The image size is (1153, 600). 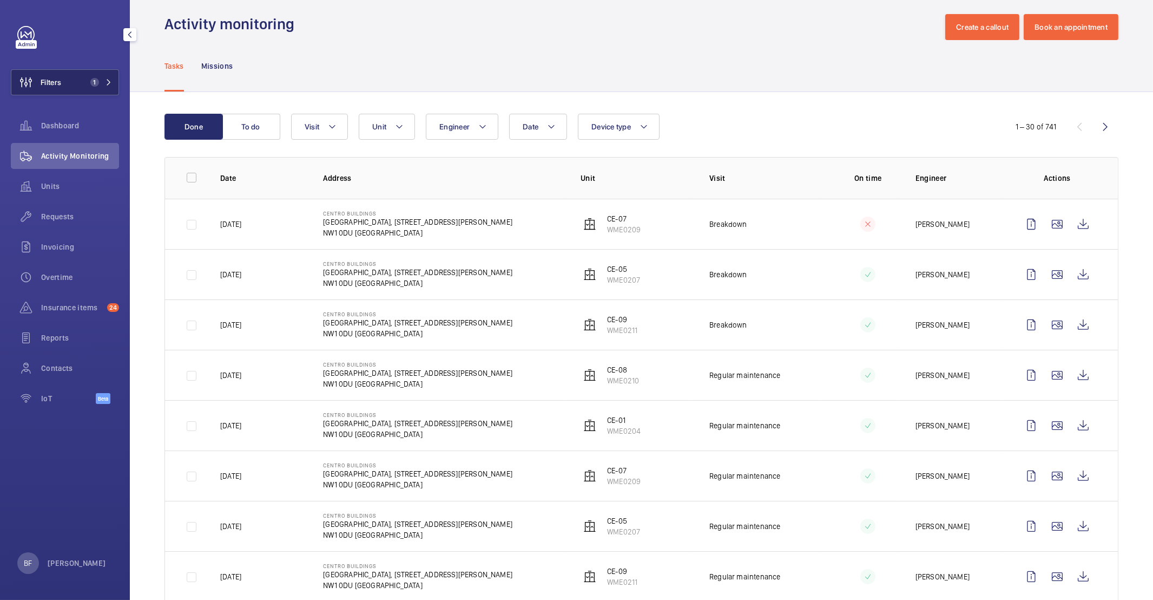 What do you see at coordinates (624, 431) in the screenshot?
I see `p: WME0204` at bounding box center [624, 431].